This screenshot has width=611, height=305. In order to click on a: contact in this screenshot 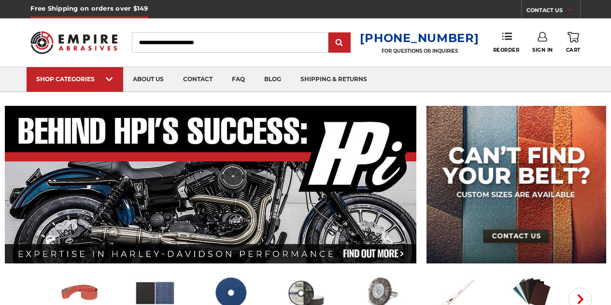, I will do `click(197, 79)`.